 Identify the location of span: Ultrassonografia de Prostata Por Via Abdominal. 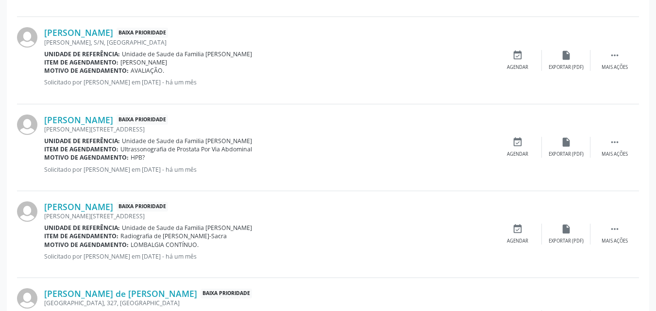
(186, 149).